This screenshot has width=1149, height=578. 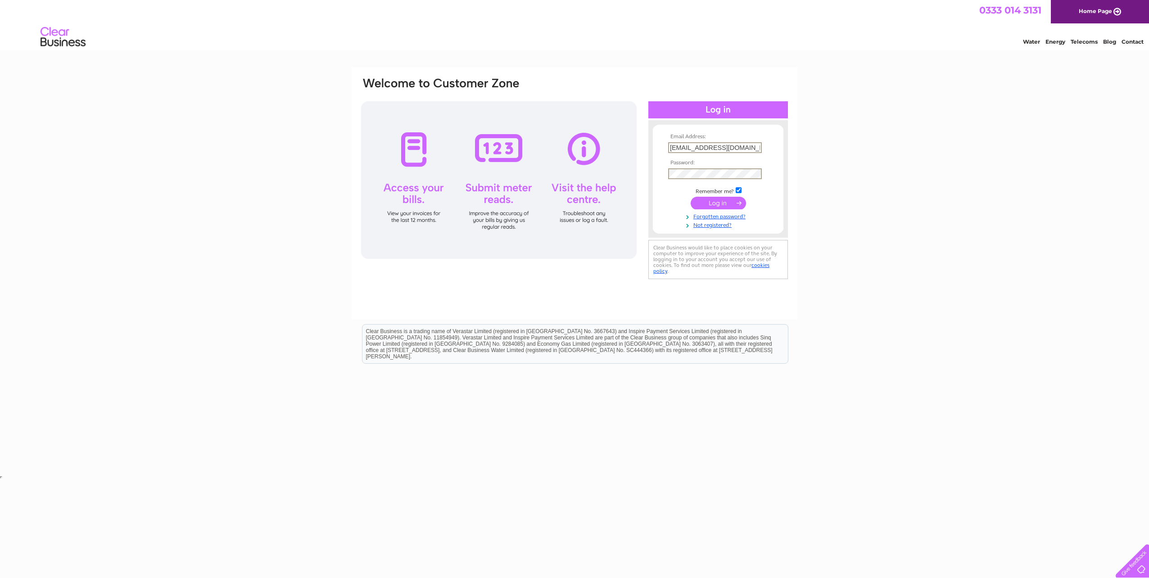 I want to click on a: 0333 014 3131, so click(x=1011, y=10).